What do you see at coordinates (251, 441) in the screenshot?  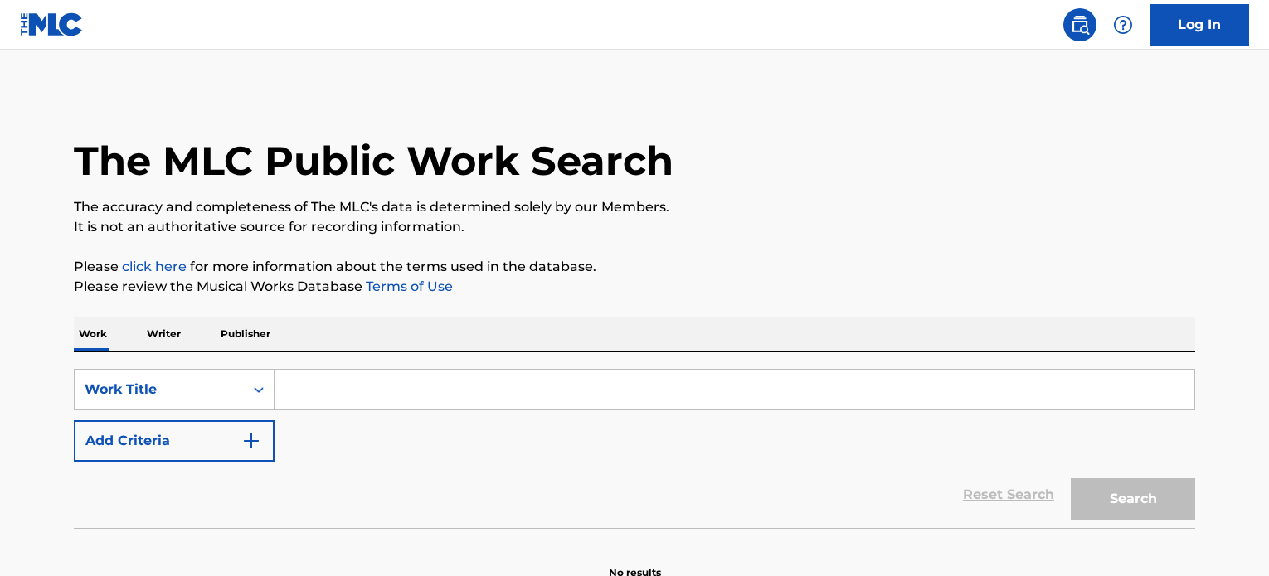 I see `img: 9d2ae6d4665cec9f34b9.svg` at bounding box center [251, 441].